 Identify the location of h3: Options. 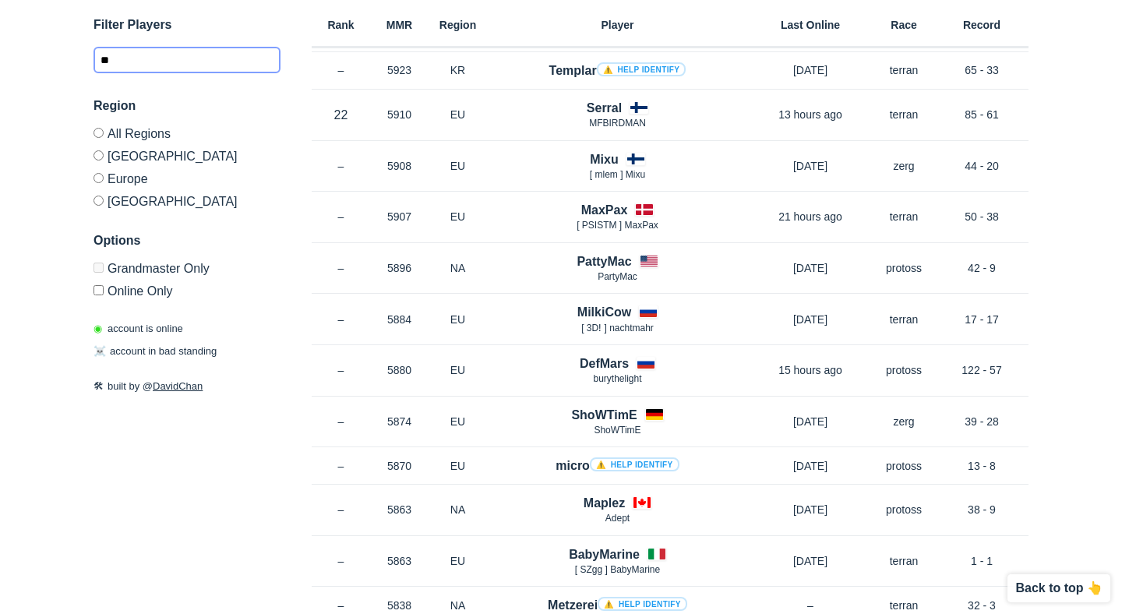
(187, 241).